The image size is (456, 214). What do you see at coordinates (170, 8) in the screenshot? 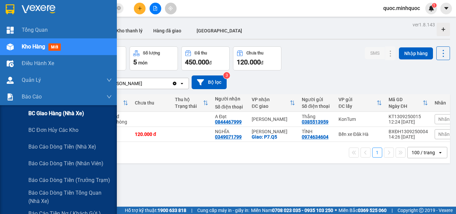
I see `button: aim` at bounding box center [170, 8].